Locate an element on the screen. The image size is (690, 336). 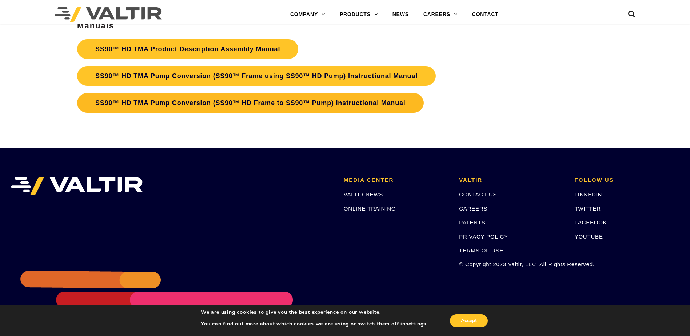
a: FACEBOOK is located at coordinates (591, 222).